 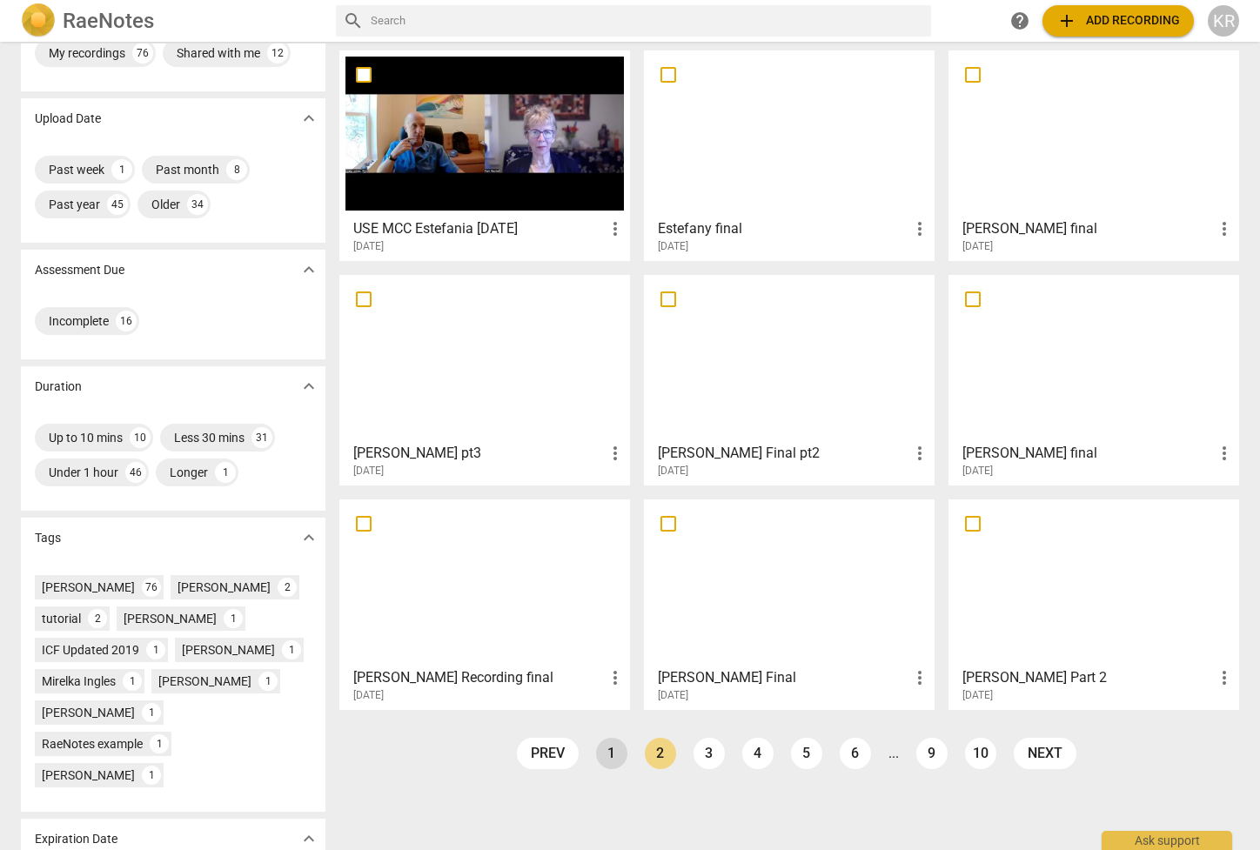 I want to click on div: ICF Updated 2019, so click(x=91, y=650).